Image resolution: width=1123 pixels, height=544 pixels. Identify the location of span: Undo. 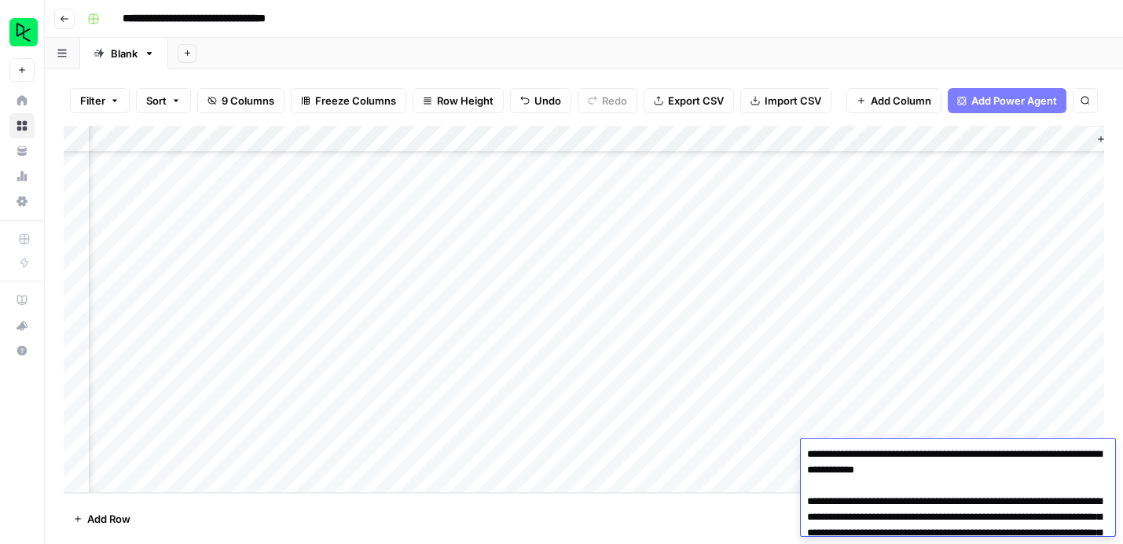
(548, 101).